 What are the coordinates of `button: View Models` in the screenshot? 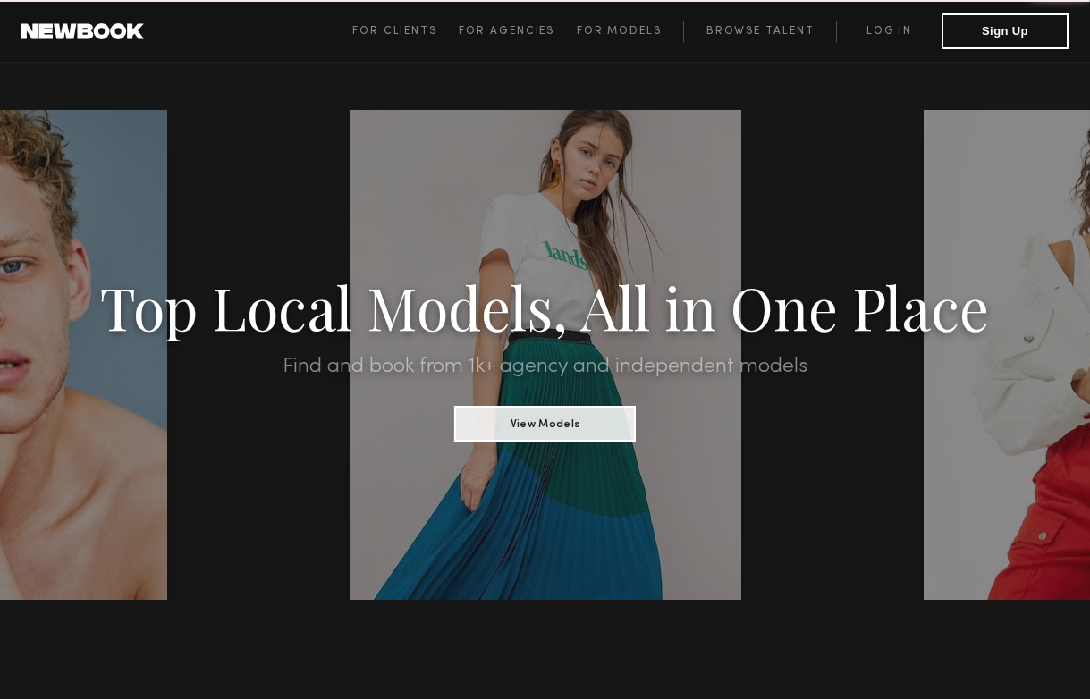 It's located at (544, 424).